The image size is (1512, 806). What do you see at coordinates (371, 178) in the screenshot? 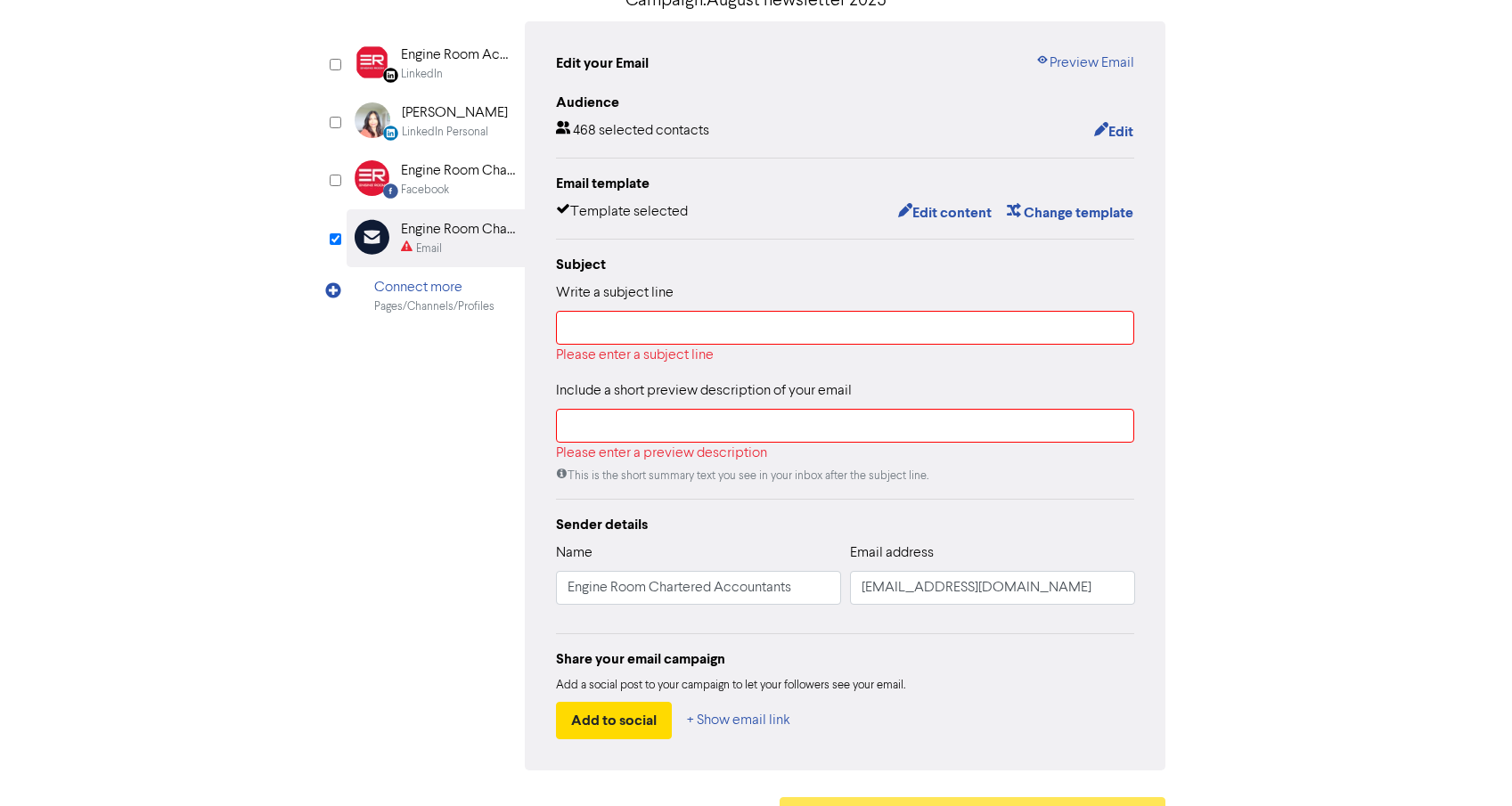
I see `img: Facebook` at bounding box center [371, 178].